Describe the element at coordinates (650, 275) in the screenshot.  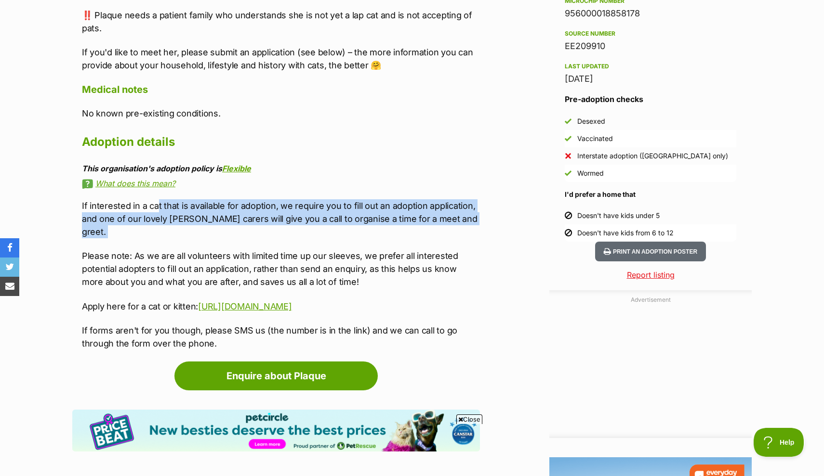
I see `a: Report listing` at that location.